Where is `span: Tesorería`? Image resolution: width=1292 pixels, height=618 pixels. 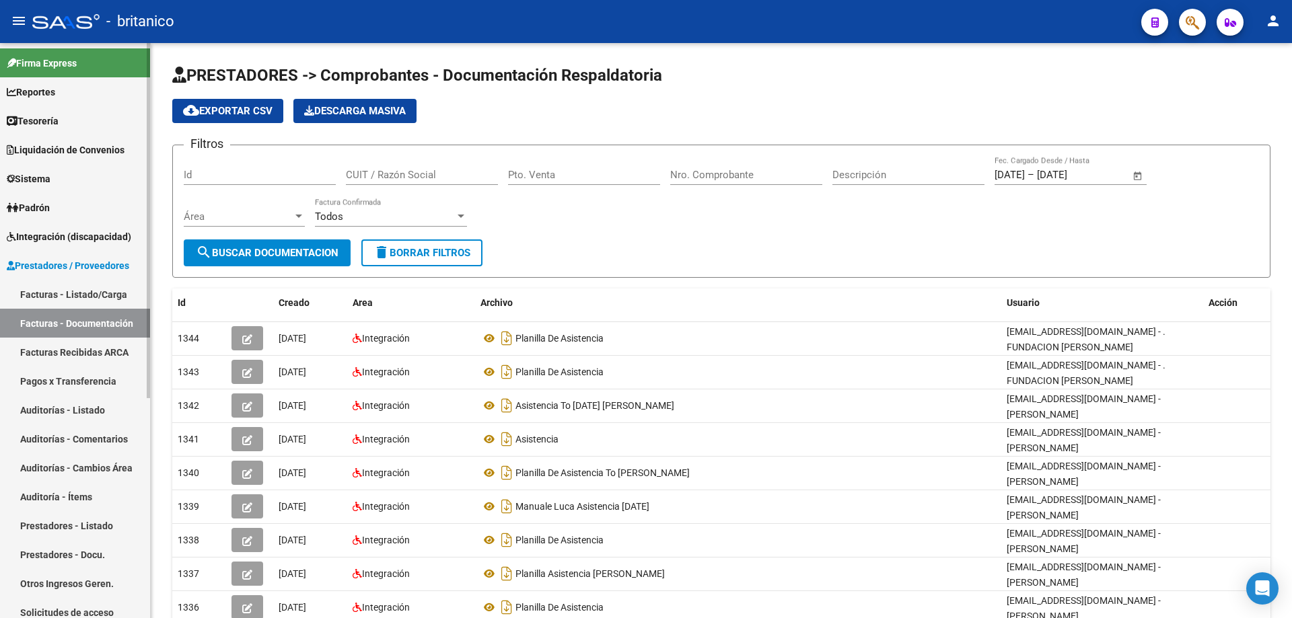 span: Tesorería is located at coordinates (32, 121).